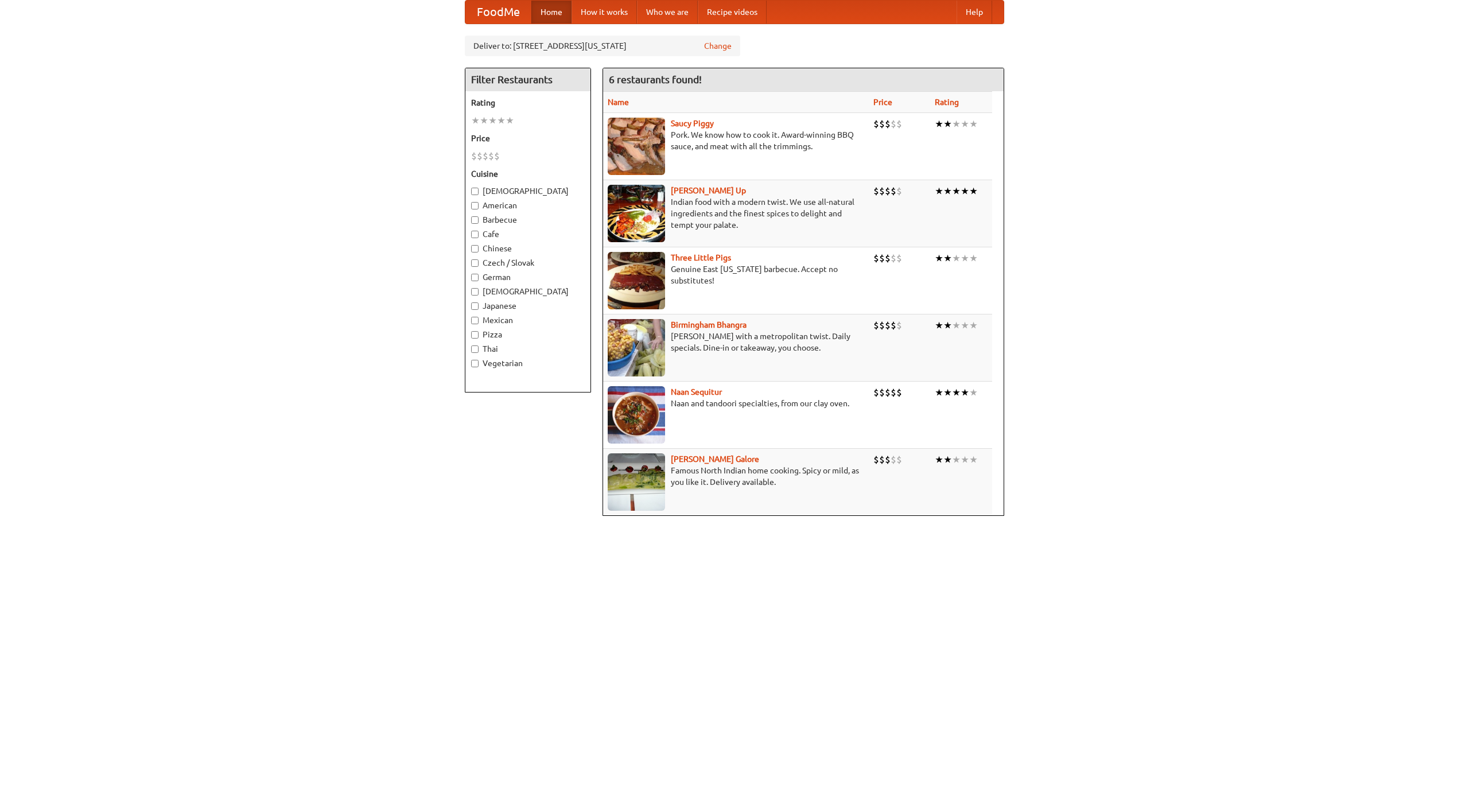 This screenshot has width=1469, height=812. I want to click on label: Japanese, so click(528, 306).